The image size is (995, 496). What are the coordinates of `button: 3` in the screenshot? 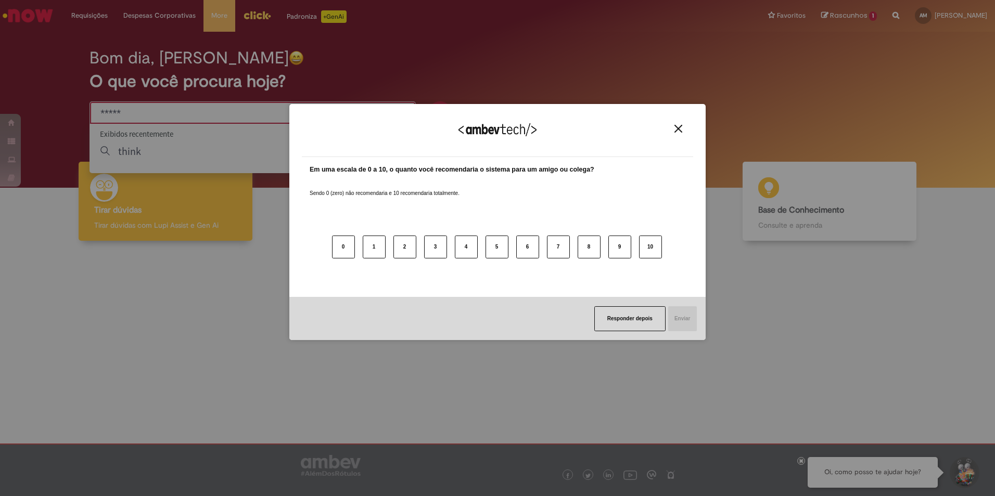 It's located at (436, 247).